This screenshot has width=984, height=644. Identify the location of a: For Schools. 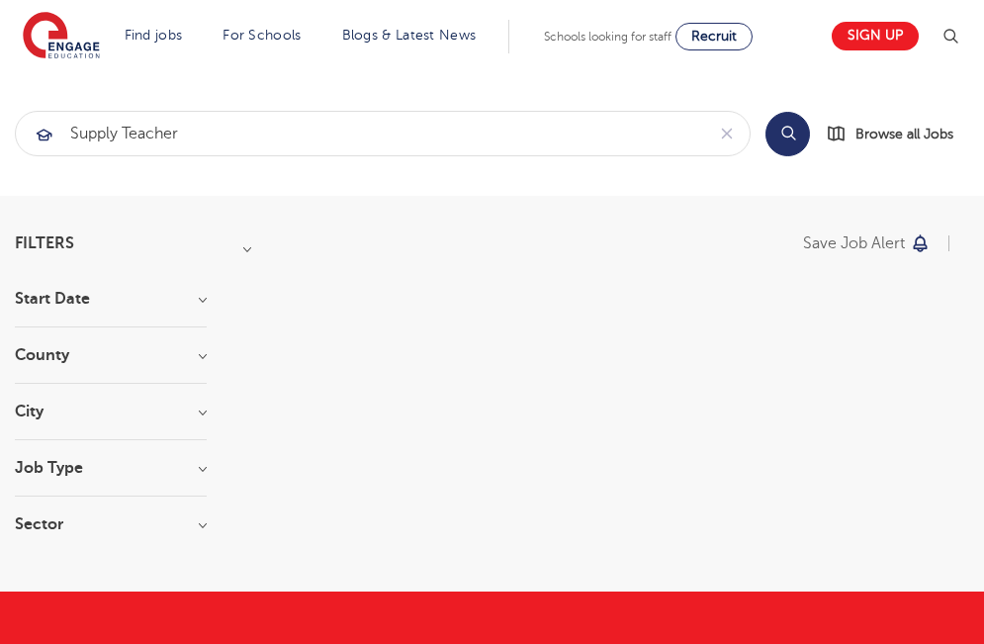
(261, 35).